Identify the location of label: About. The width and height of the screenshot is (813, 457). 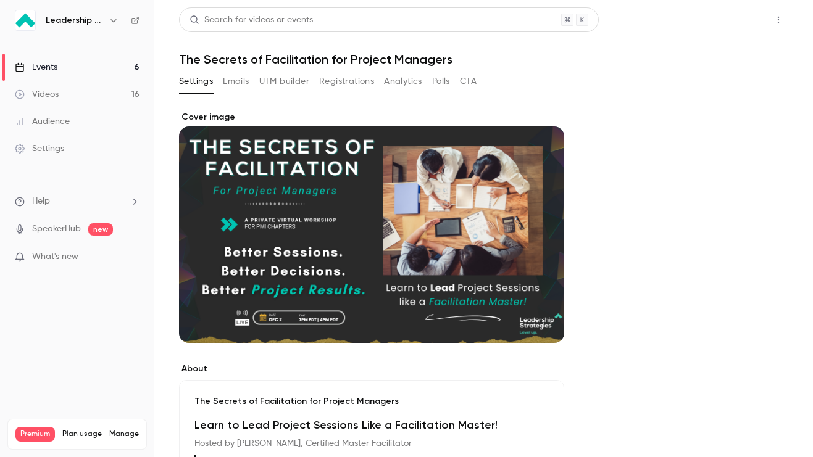
(371, 369).